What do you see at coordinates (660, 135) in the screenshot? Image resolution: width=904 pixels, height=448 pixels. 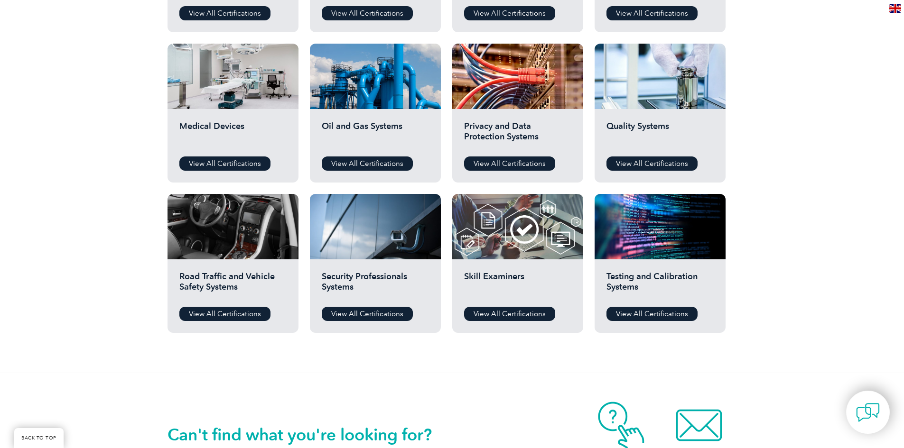 I see `h2: Quality Systems` at bounding box center [660, 135].